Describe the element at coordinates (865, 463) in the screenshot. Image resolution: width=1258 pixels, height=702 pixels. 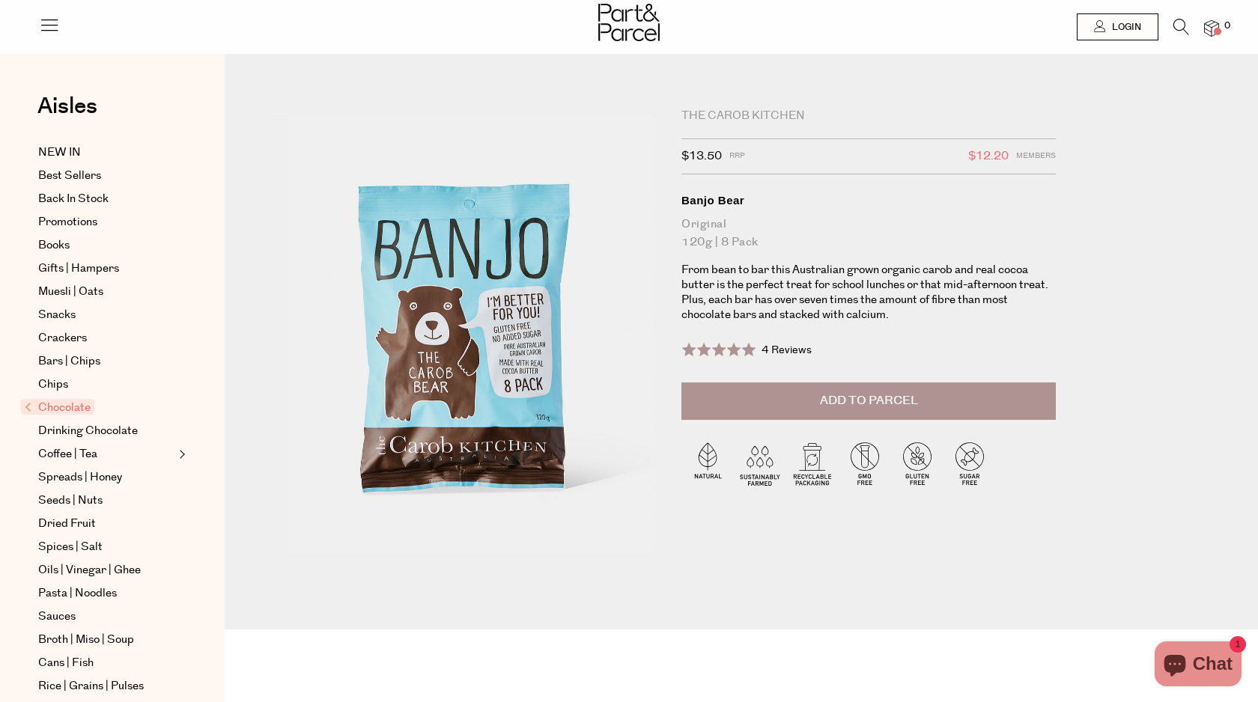
I see `img: P_P-ICONS-Live_Bec_V11_GMO_Free.svg` at that location.